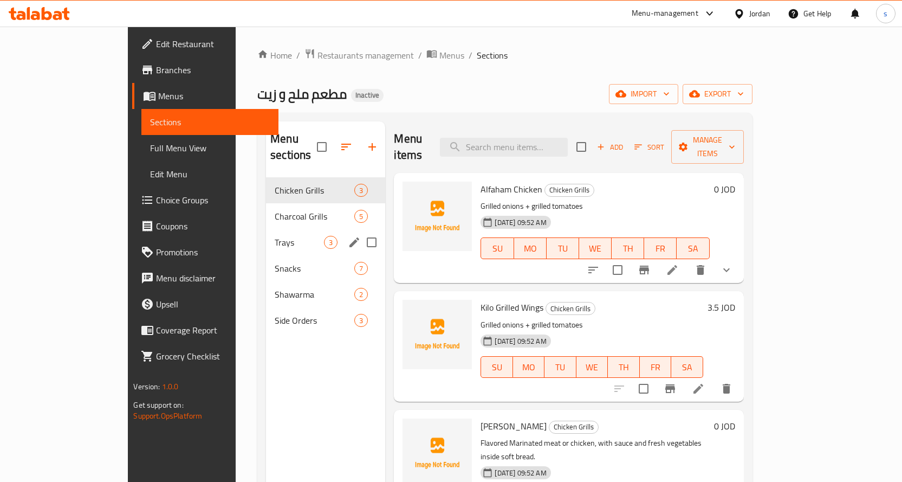  What do you see at coordinates (205, 304) in the screenshot?
I see `a: Upsell` at bounding box center [205, 304].